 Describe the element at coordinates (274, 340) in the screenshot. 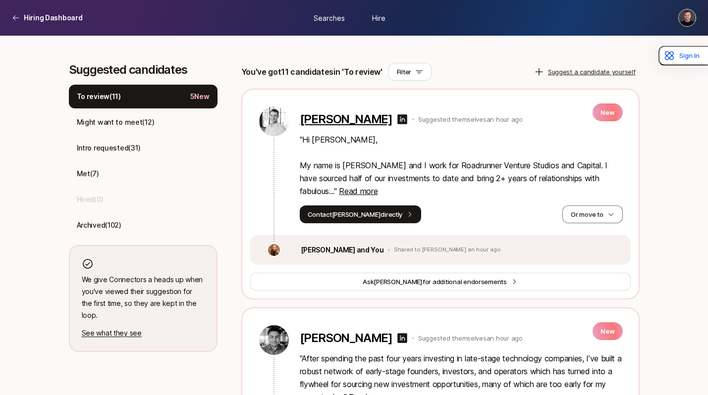

I see `img: 22527d72_f73a_4757_949c_ce5dcdf31c44.jpg` at that location.